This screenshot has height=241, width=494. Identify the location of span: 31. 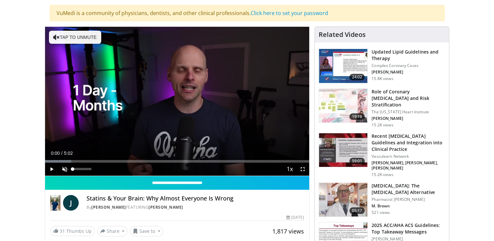
(62, 231).